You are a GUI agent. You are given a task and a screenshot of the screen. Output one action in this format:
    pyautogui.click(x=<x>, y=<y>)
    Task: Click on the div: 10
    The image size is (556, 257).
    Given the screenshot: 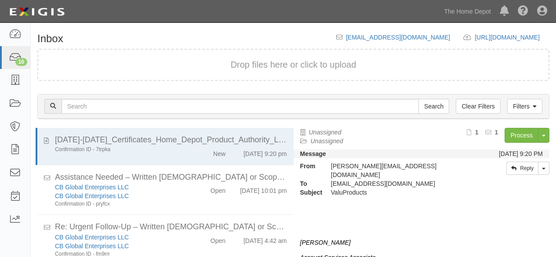 What is the action you would take?
    pyautogui.click(x=21, y=62)
    